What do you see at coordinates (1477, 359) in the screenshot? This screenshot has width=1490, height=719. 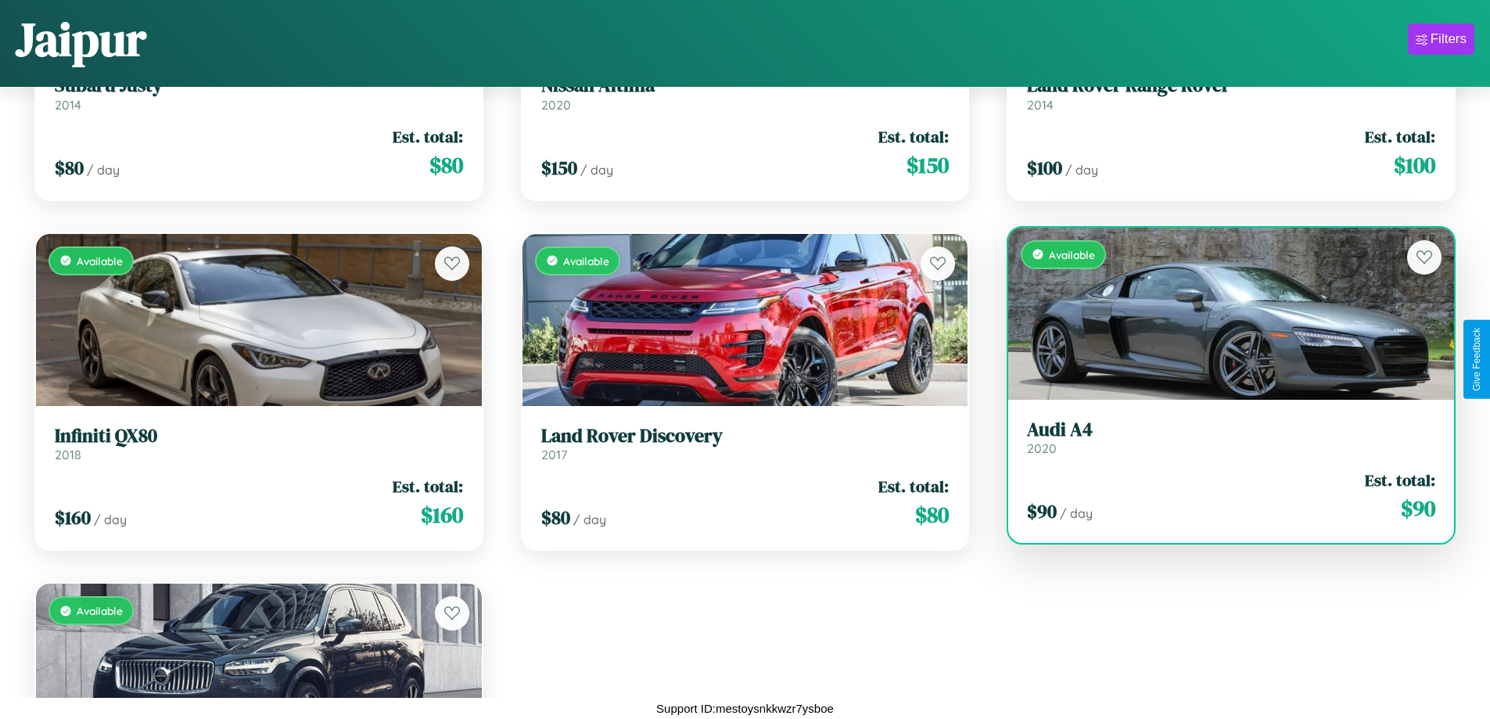 I see `div: Give Feedback` at bounding box center [1477, 359].